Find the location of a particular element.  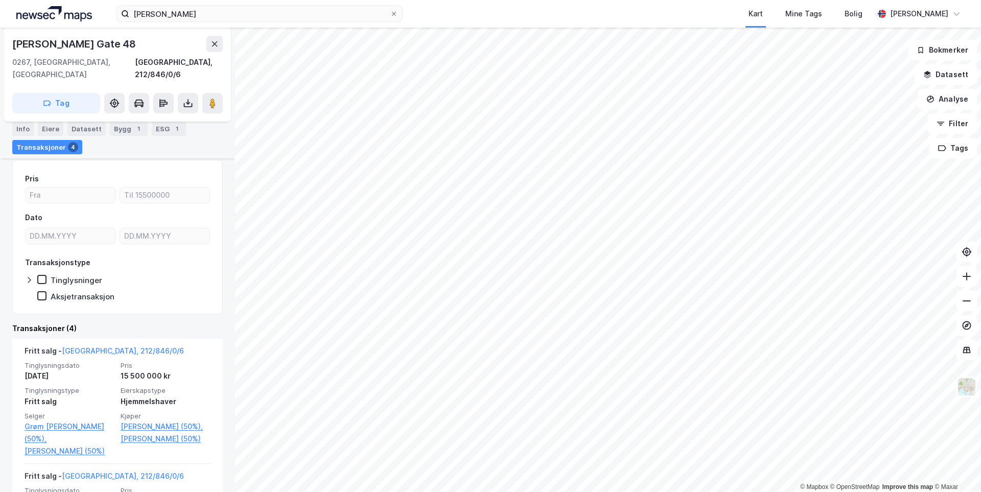

a: OpenStreetMap is located at coordinates (855, 487).